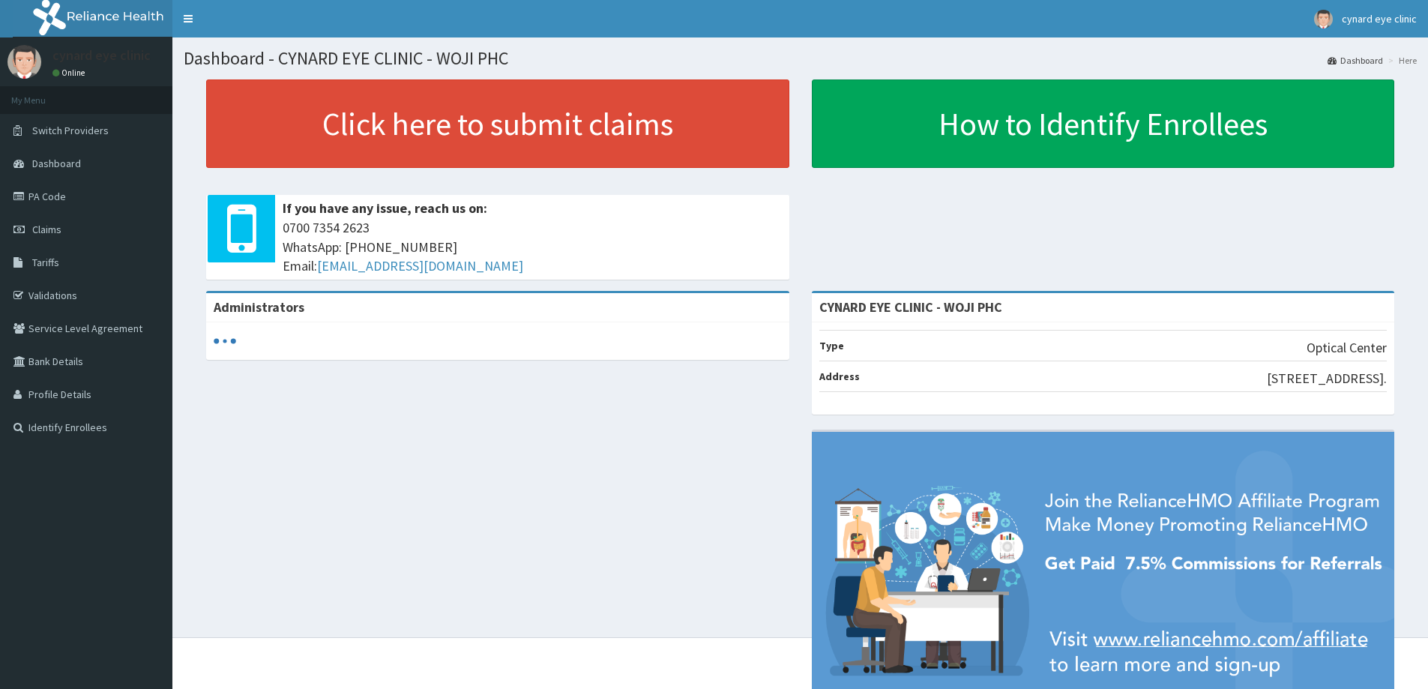 This screenshot has height=689, width=1428. Describe the element at coordinates (385, 208) in the screenshot. I see `b: If you have any issue, reach us on:` at that location.